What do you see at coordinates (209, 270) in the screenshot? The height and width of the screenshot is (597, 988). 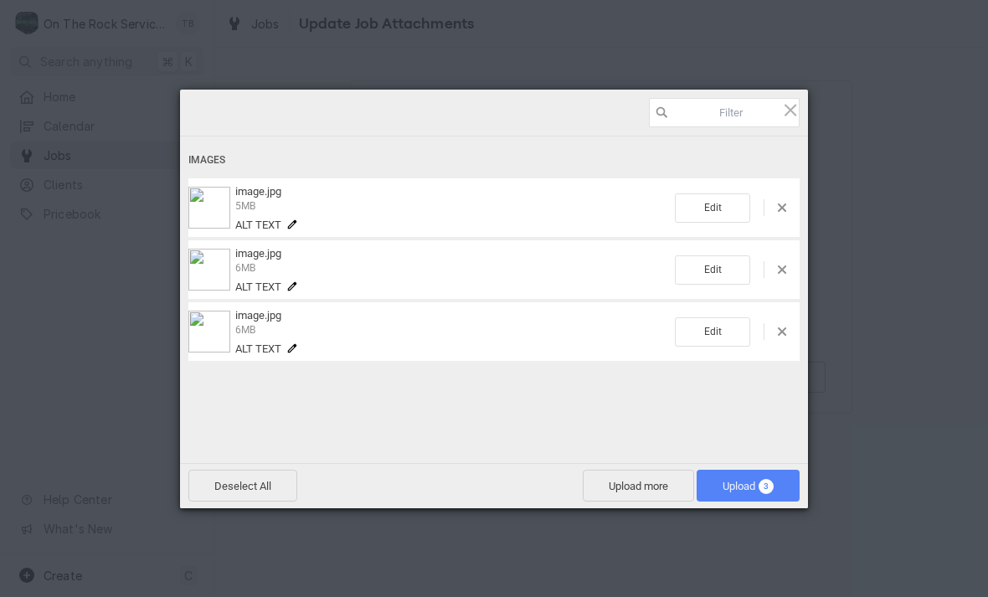 I see `img: 4f0a9c12-9e68-4610-a49c-7587318dc9fb` at bounding box center [209, 270].